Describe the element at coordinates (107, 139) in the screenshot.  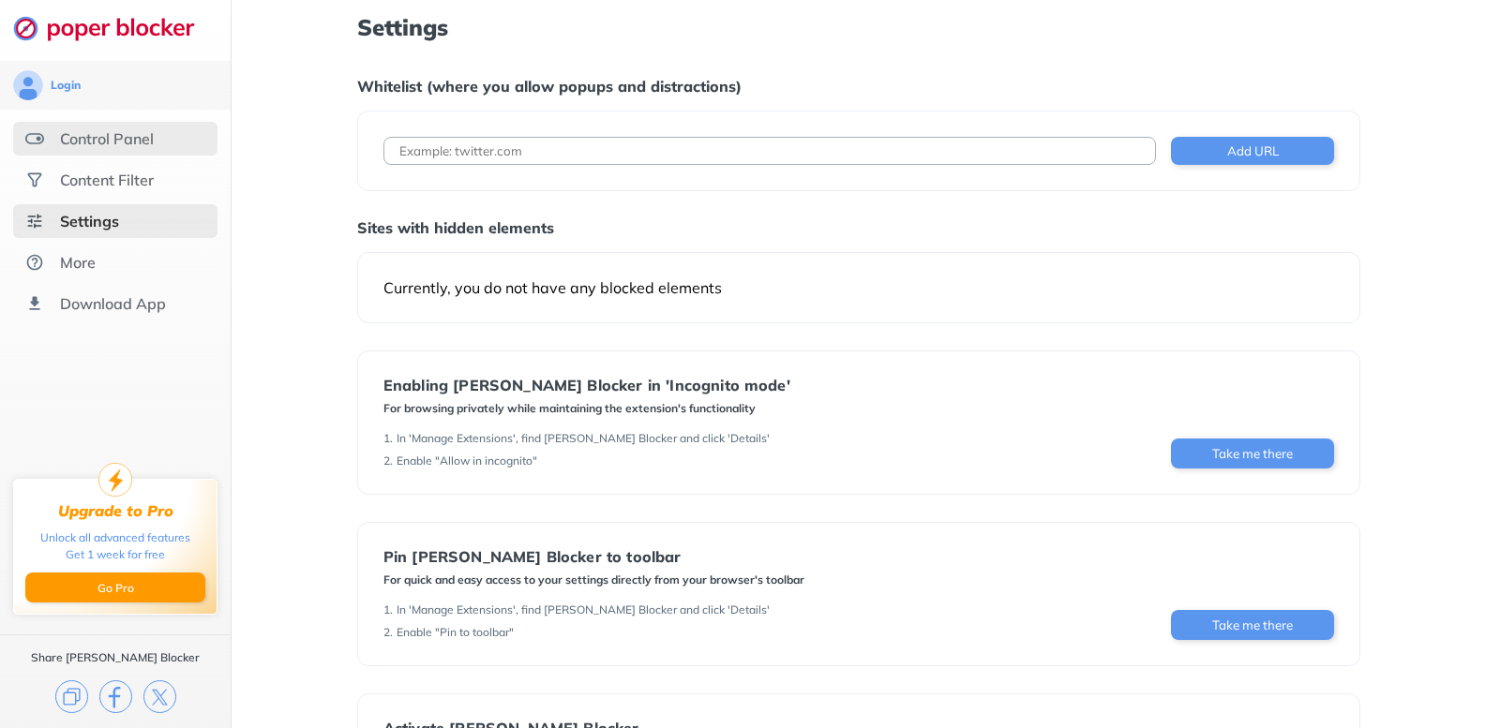
I see `div: Control Panel` at that location.